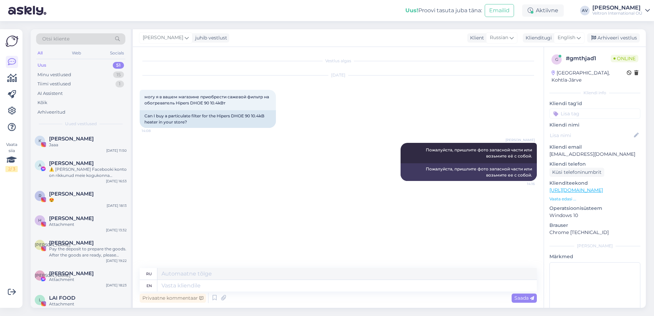 This screenshot has height=316, width=654. Describe the element at coordinates (591, 136) in the screenshot. I see `input: Lisa nimi` at that location.